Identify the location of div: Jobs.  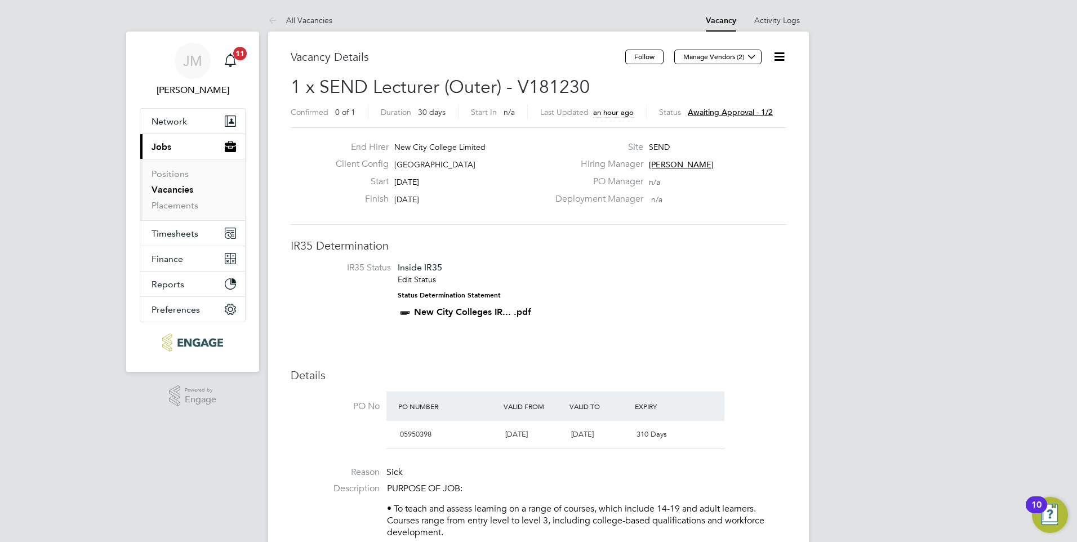
(193, 189).